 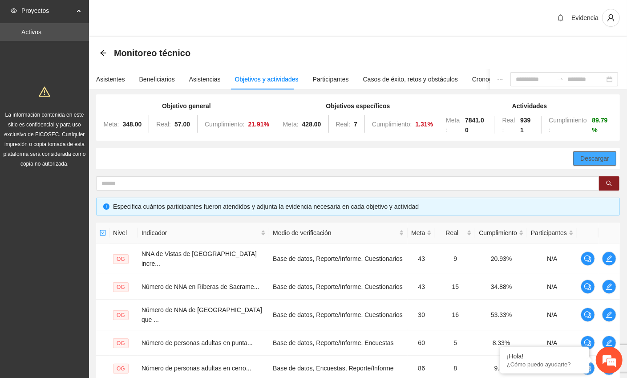 I want to click on th: Cumplimiento, so click(x=501, y=233).